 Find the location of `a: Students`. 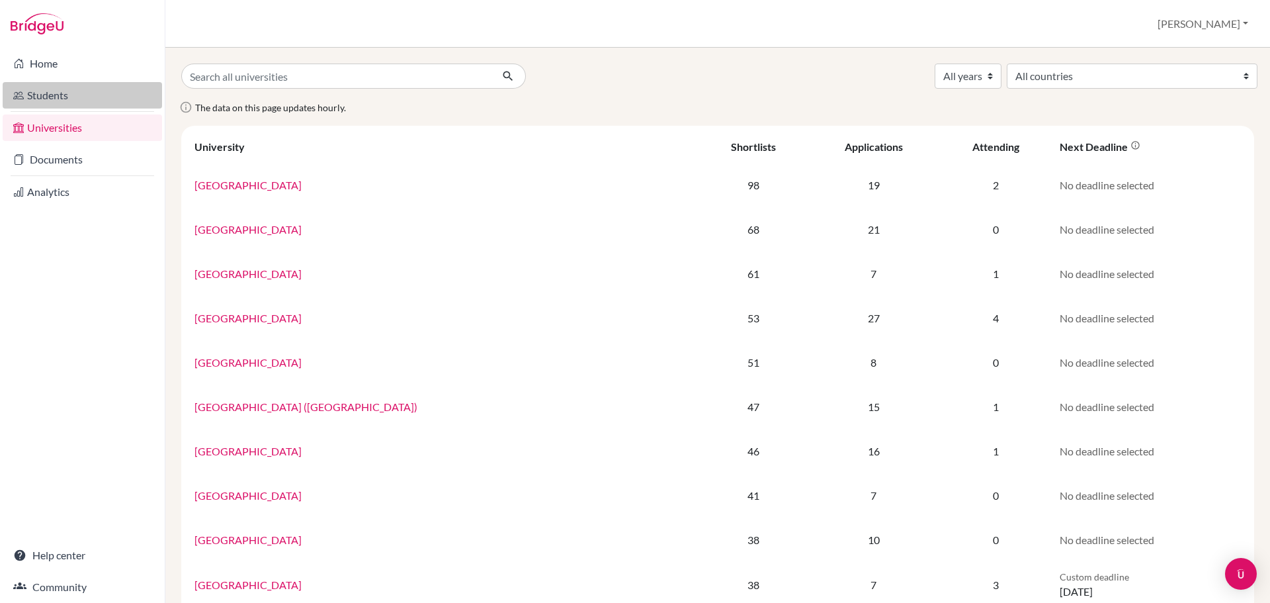

a: Students is located at coordinates (82, 95).